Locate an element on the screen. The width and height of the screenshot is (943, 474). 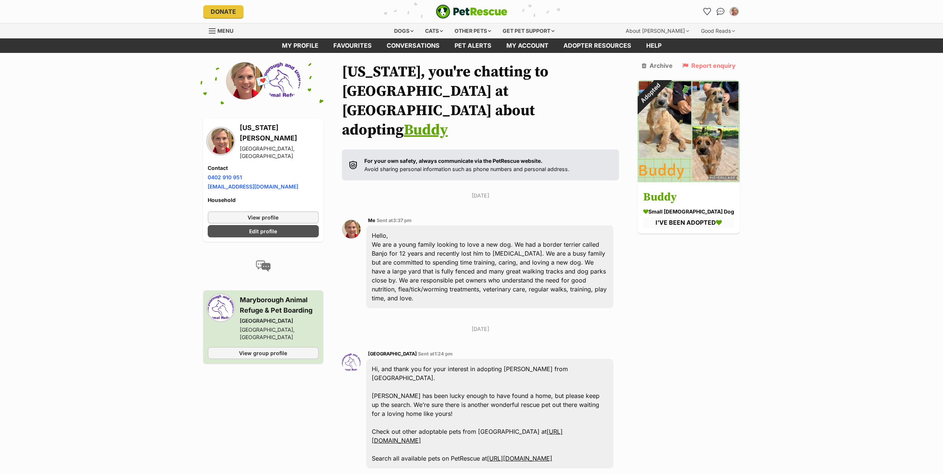
a: Adopted is located at coordinates (688, 180).